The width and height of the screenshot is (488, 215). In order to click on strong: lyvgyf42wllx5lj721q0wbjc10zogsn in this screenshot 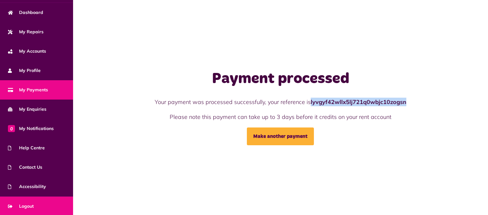, I will do `click(358, 102)`.